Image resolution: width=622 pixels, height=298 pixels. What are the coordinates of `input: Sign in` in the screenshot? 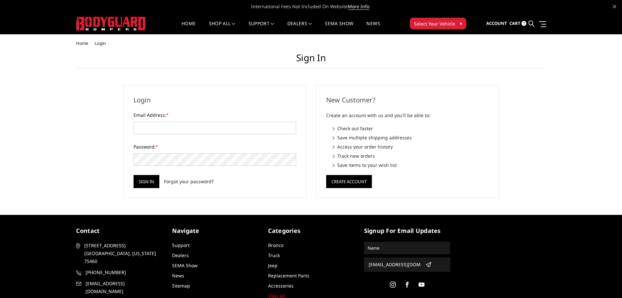 It's located at (146, 181).